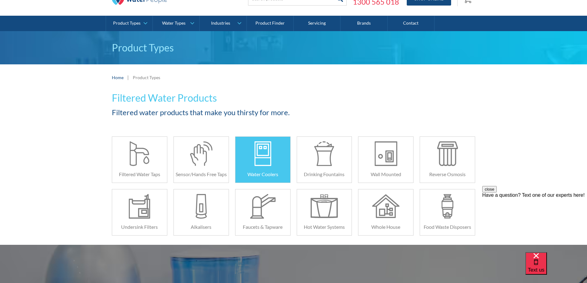  What do you see at coordinates (11, 18) in the screenshot?
I see `span: Text us` at bounding box center [11, 18].